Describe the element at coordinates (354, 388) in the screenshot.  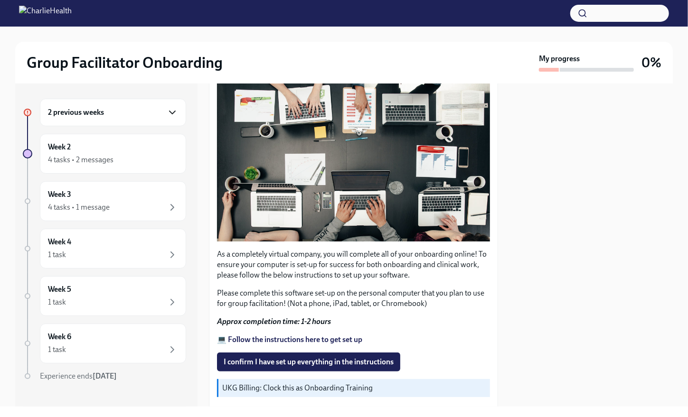
I see `p: UKG Billing: Clock this as Onboarding Training` at that location.